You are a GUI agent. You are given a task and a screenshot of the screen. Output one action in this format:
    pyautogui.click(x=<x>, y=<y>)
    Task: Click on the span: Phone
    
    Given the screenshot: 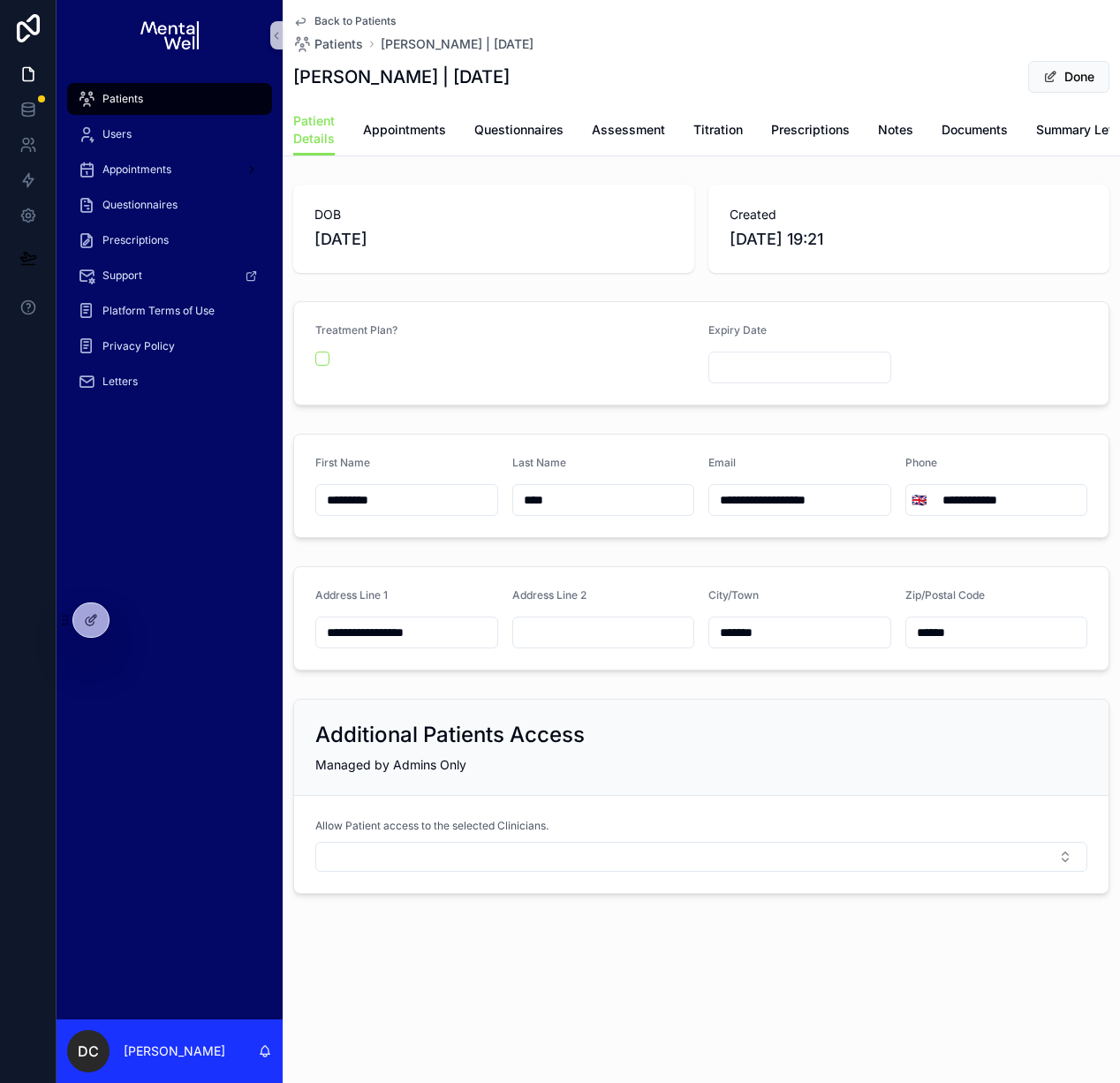 What is the action you would take?
    pyautogui.click(x=922, y=462)
    